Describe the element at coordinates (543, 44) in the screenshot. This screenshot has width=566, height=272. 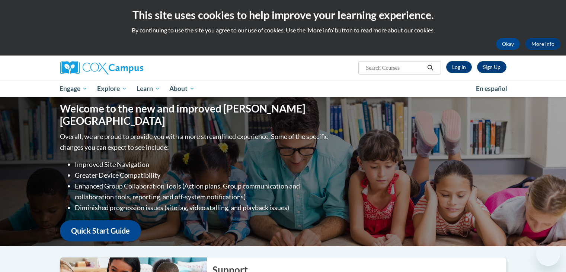
I see `a: More Info` at that location.